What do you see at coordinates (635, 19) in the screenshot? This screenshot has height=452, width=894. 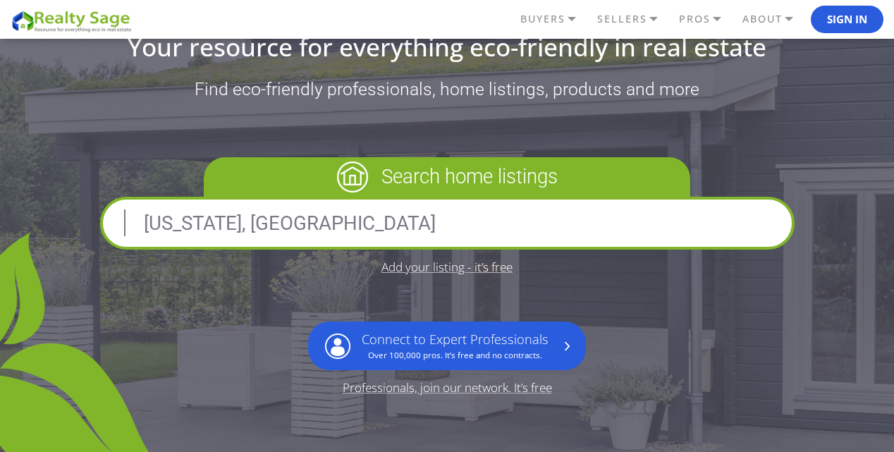 I see `a: SELLERS` at bounding box center [635, 19].